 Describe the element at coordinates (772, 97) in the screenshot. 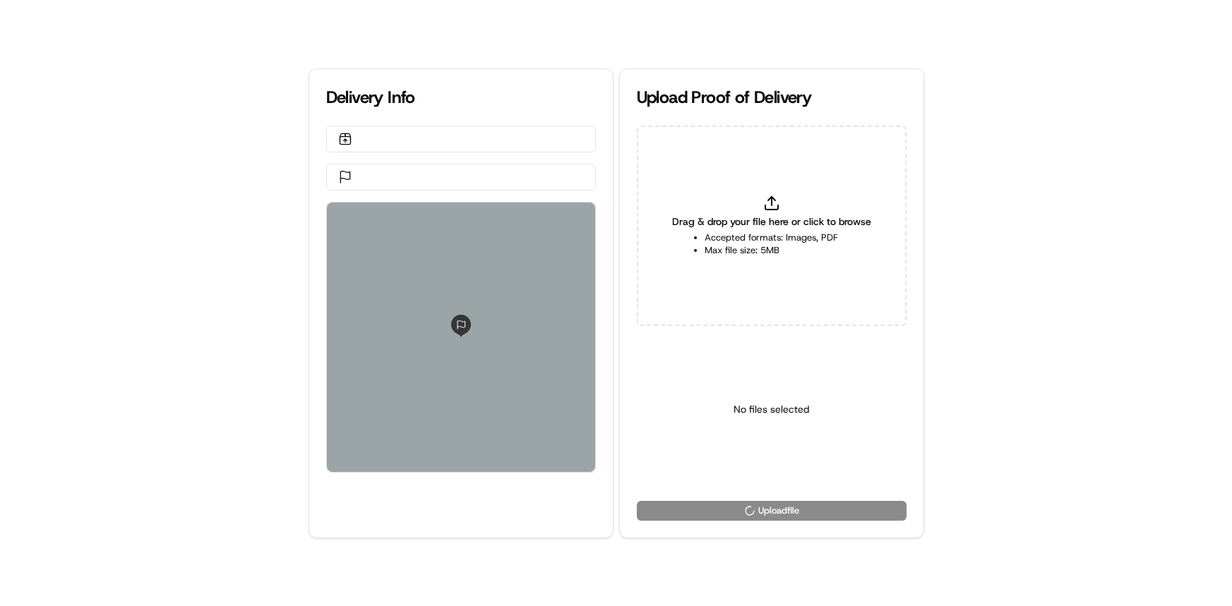

I see `div: Upload Proof of Delivery` at that location.